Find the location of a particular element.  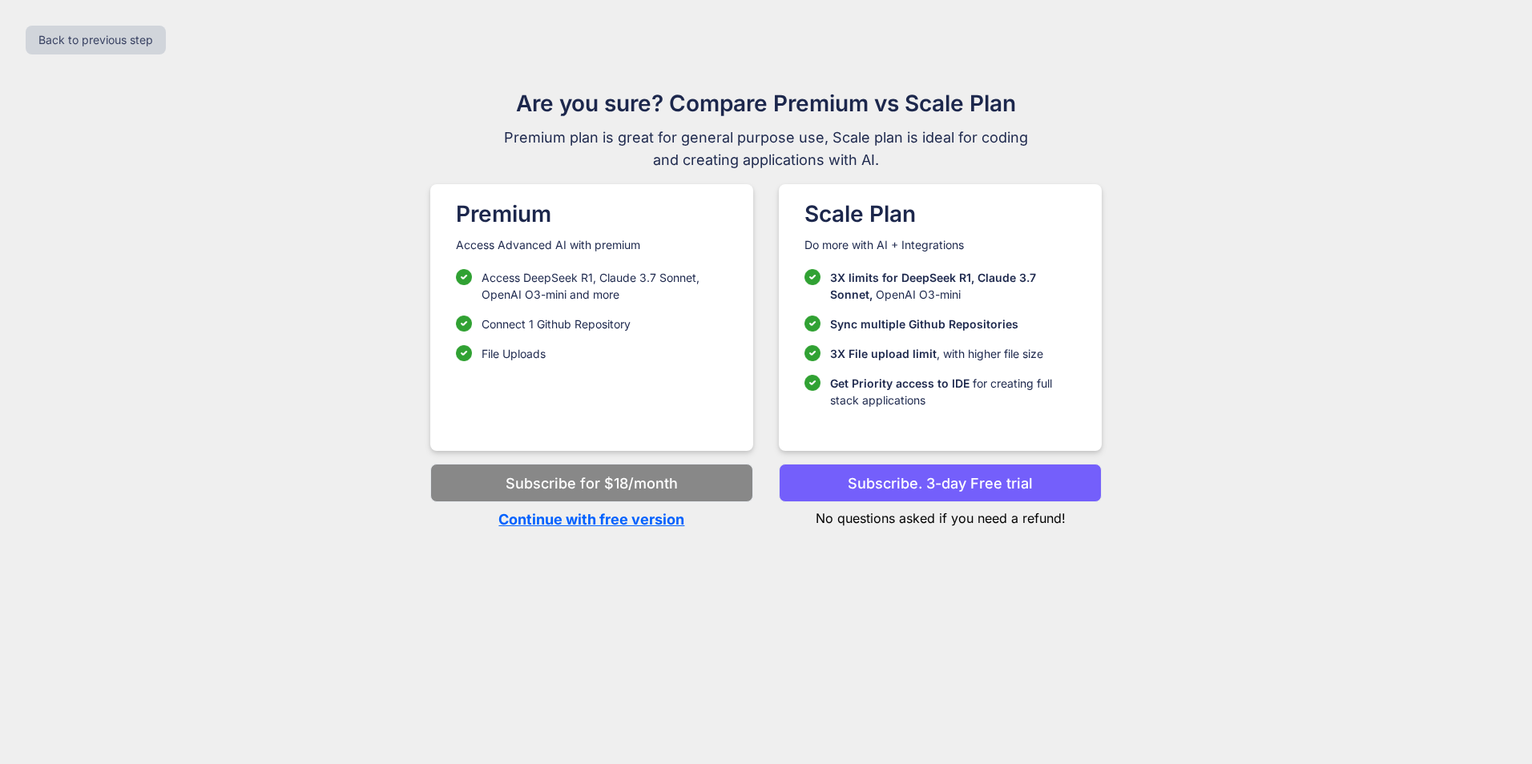

p: Subscribe for $18/month is located at coordinates (591, 483).